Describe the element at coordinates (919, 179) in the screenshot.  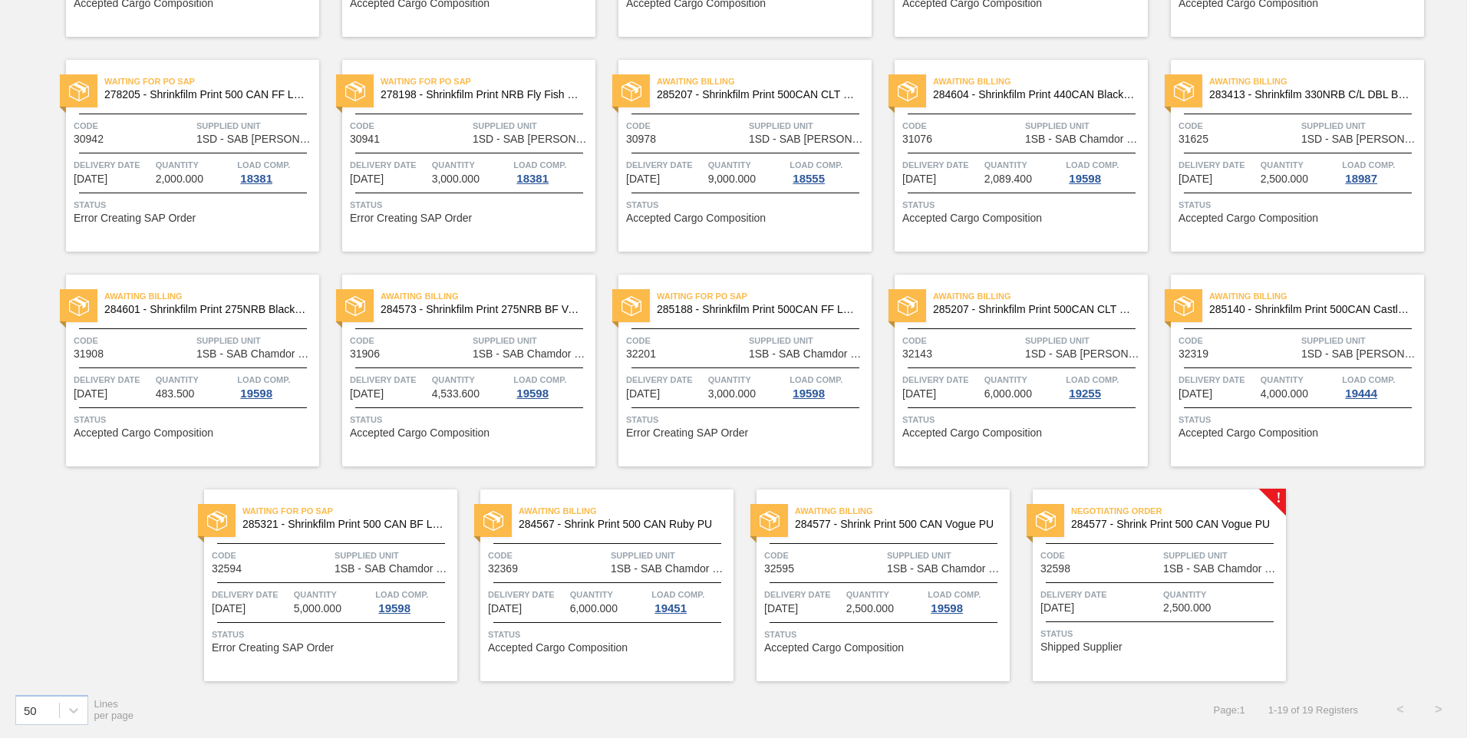
I see `span: 08/29/2025` at that location.